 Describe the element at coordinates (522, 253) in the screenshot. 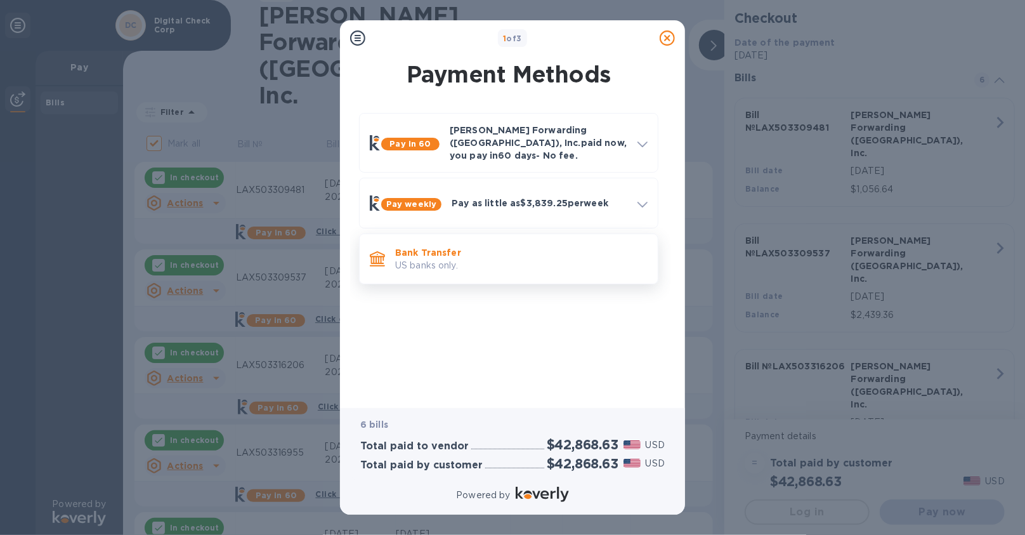

I see `p: Bank Transfer` at that location.